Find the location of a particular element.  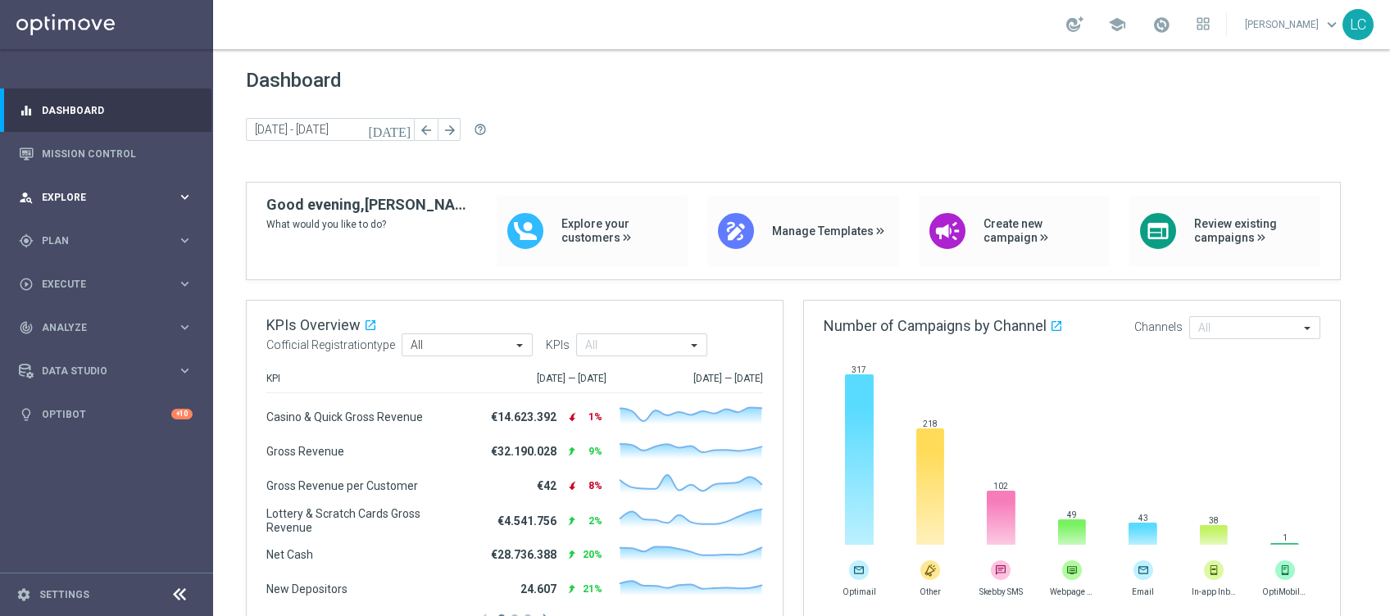

div: Explore is located at coordinates (98, 198).